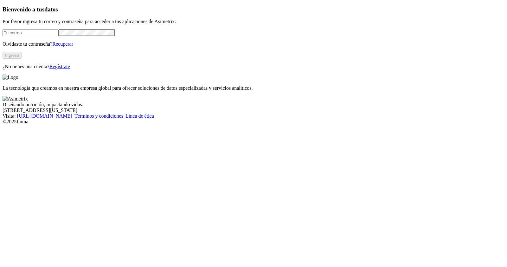  What do you see at coordinates (254, 88) in the screenshot?
I see `p: La tecnología que creamos en nuestra empresa global para ofrecer soluciones de datos especializad...` at bounding box center [254, 88].